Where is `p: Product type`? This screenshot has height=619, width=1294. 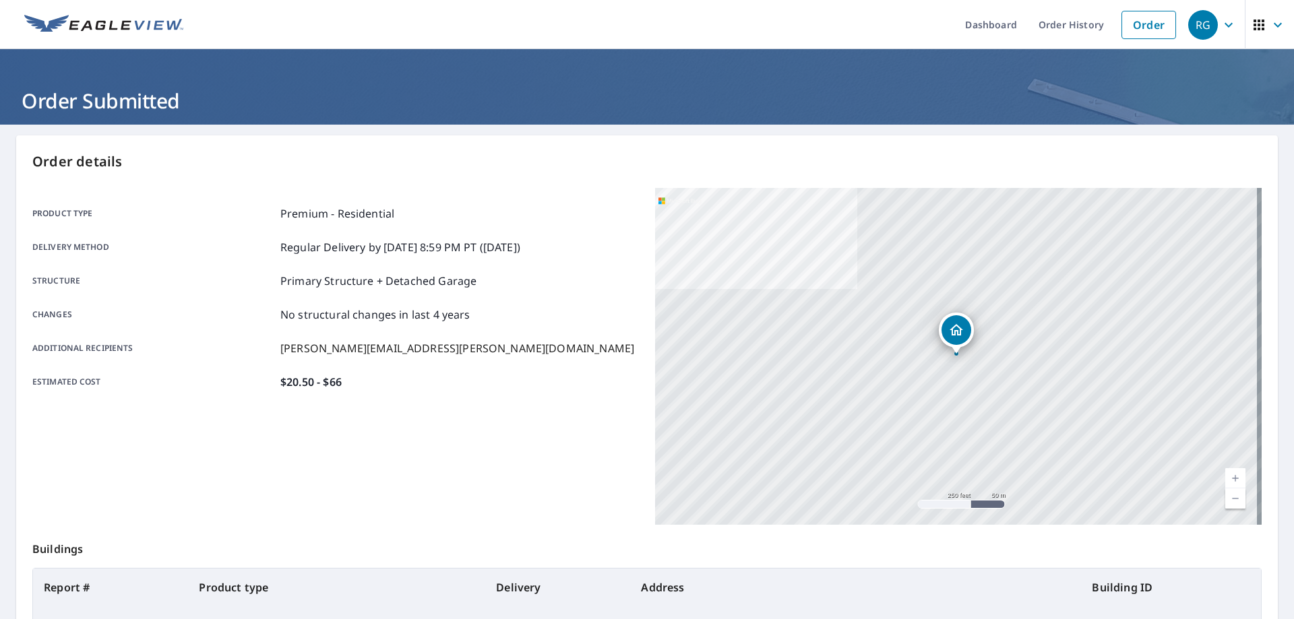
p: Product type is located at coordinates (154, 214).